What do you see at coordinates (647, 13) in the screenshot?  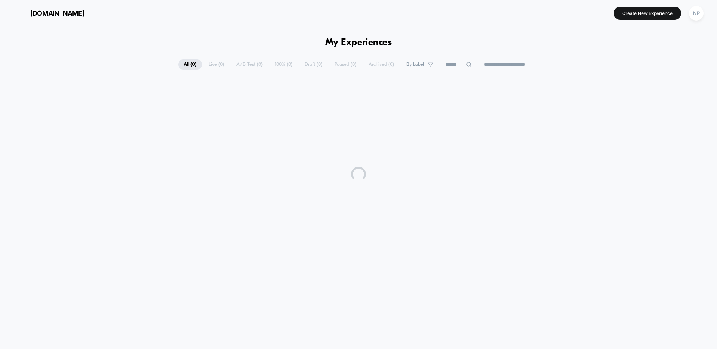 I see `button: Create New Experience` at bounding box center [647, 13].